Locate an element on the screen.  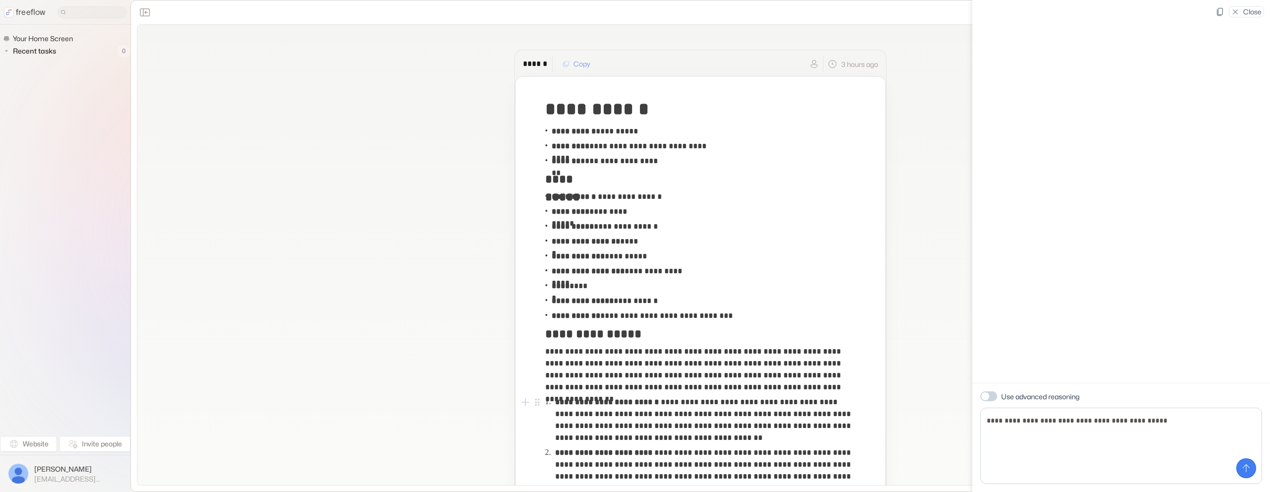
button: Copy is located at coordinates (576, 64).